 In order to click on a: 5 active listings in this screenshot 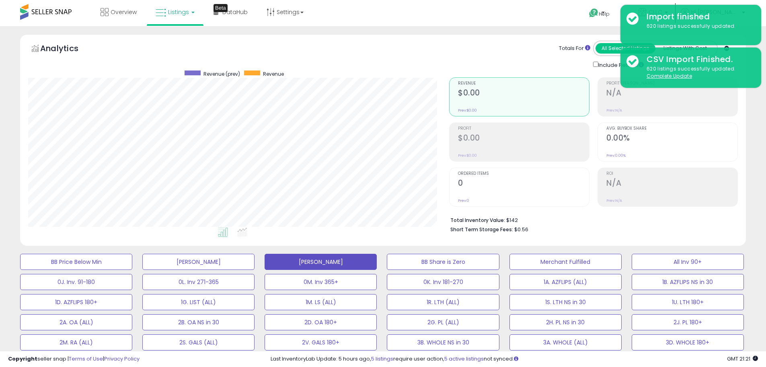, I will do `click(464, 358)`.